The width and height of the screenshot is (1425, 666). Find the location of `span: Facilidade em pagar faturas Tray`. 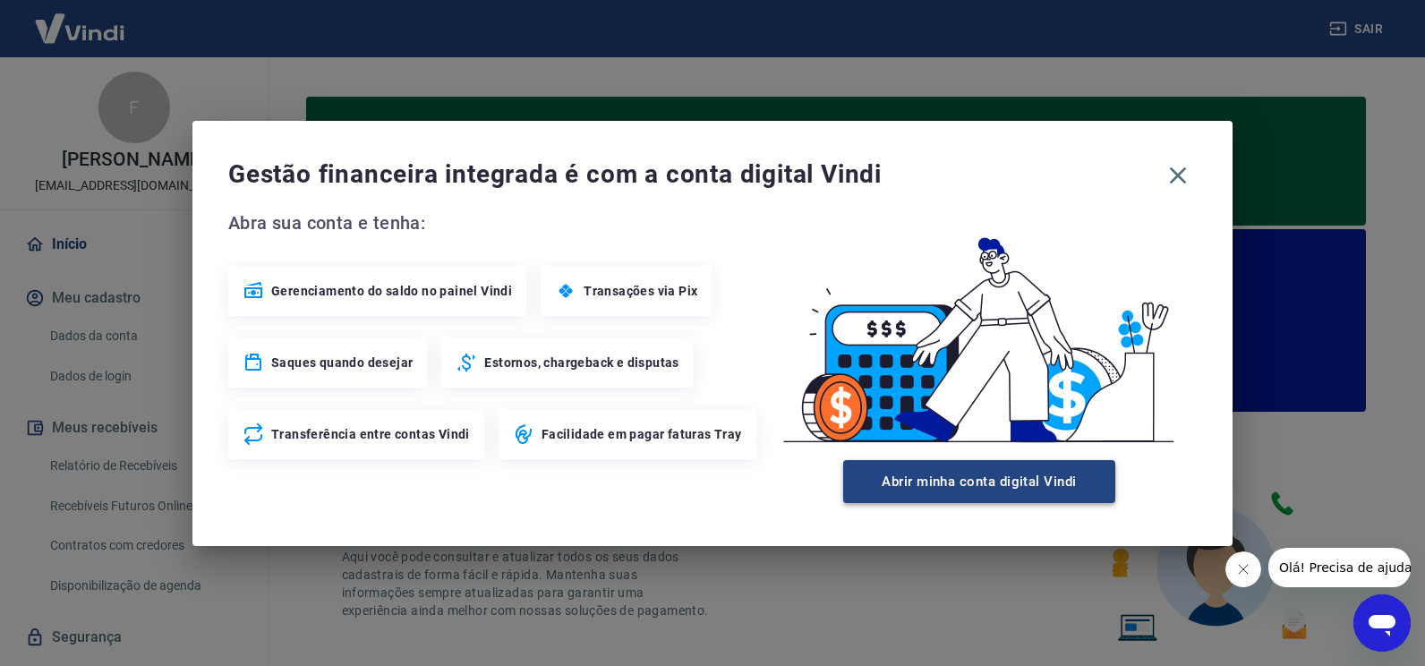

span: Facilidade em pagar faturas Tray is located at coordinates (642, 434).